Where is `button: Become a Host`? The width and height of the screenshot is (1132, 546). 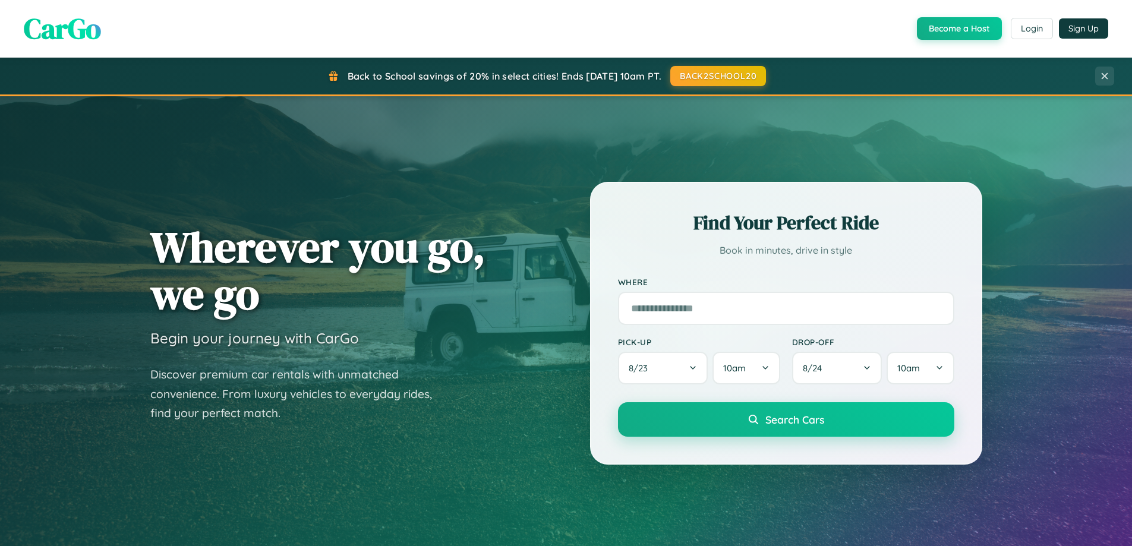 button: Become a Host is located at coordinates (959, 29).